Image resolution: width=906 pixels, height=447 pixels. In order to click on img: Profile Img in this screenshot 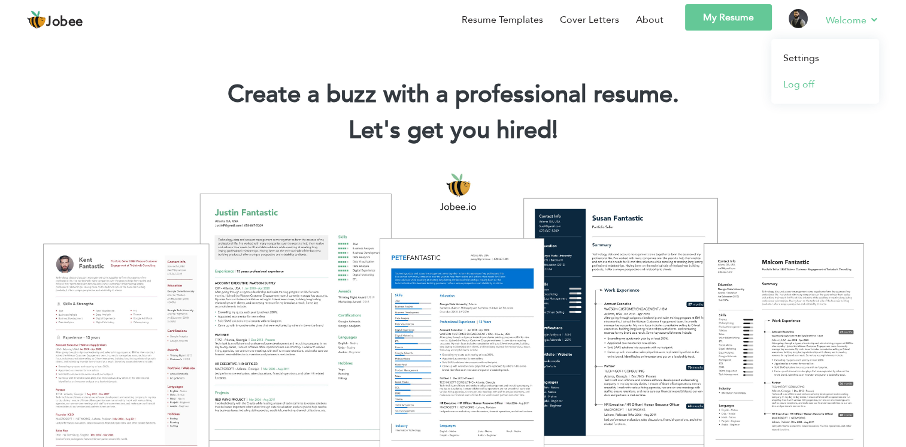, I will do `click(799, 19)`.